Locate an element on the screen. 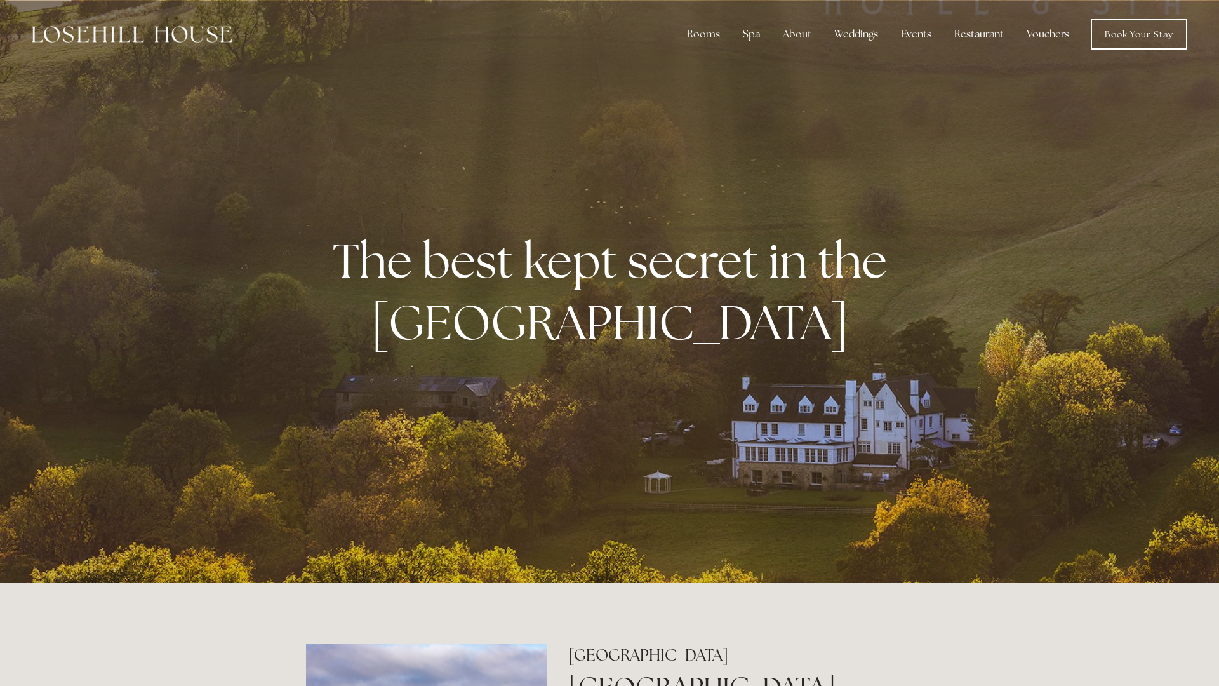 This screenshot has height=686, width=1219. div: Restaurant is located at coordinates (979, 34).